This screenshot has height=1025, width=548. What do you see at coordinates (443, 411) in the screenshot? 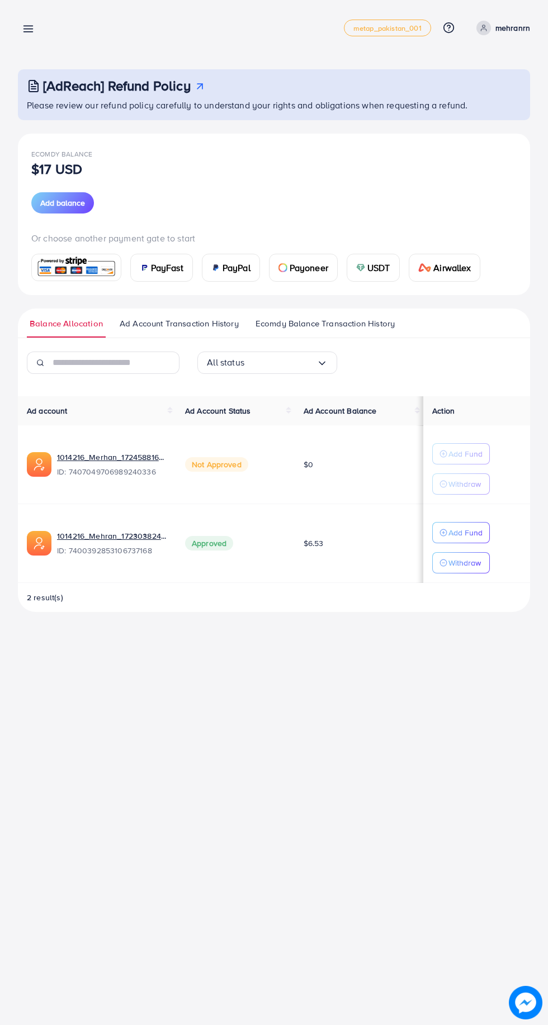
I see `span: Action` at bounding box center [443, 411].